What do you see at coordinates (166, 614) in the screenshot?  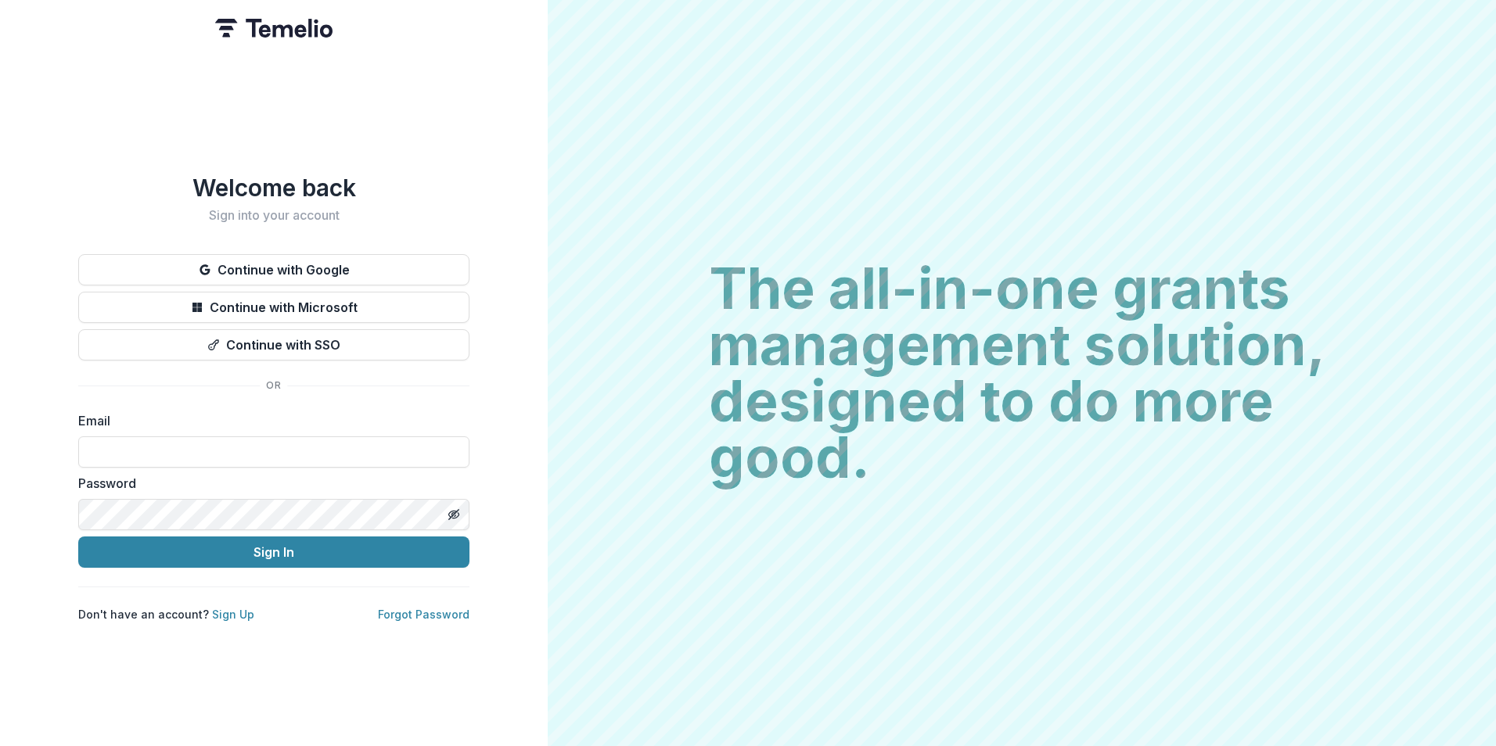 I see `p: Don't have an account?` at bounding box center [166, 614].